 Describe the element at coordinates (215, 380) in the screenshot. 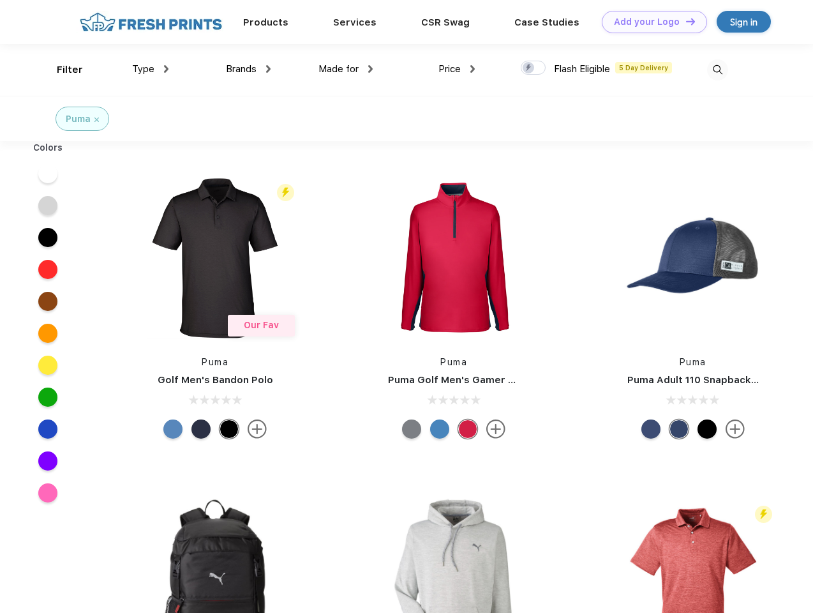

I see `a: Golf Men's Bandon Polo` at that location.